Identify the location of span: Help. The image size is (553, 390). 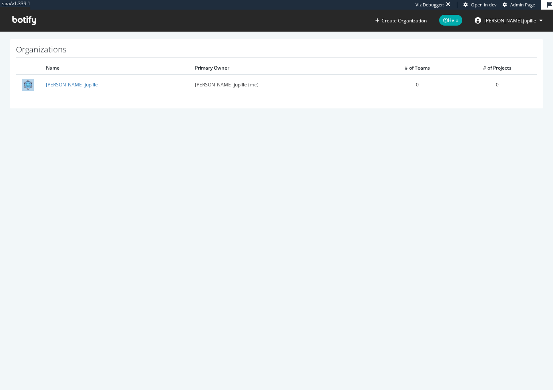
(451, 20).